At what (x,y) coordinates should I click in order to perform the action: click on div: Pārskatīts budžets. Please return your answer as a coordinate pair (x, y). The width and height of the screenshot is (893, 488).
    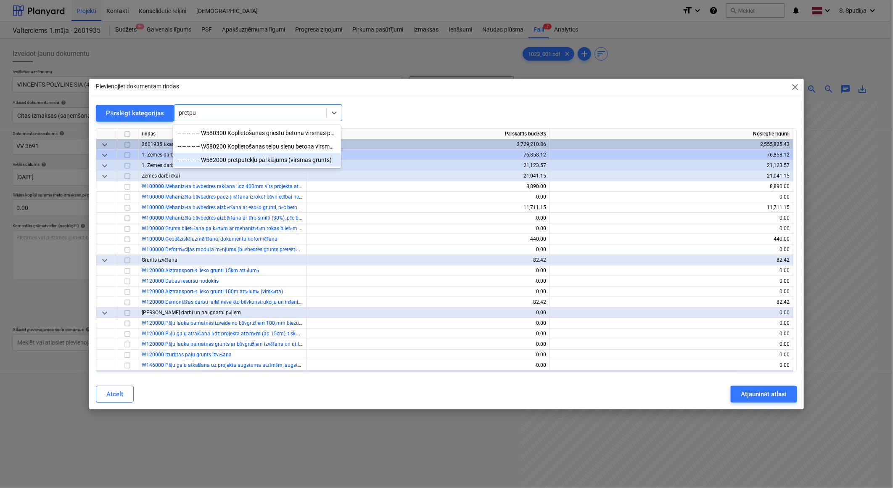
    Looking at the image, I should click on (428, 134).